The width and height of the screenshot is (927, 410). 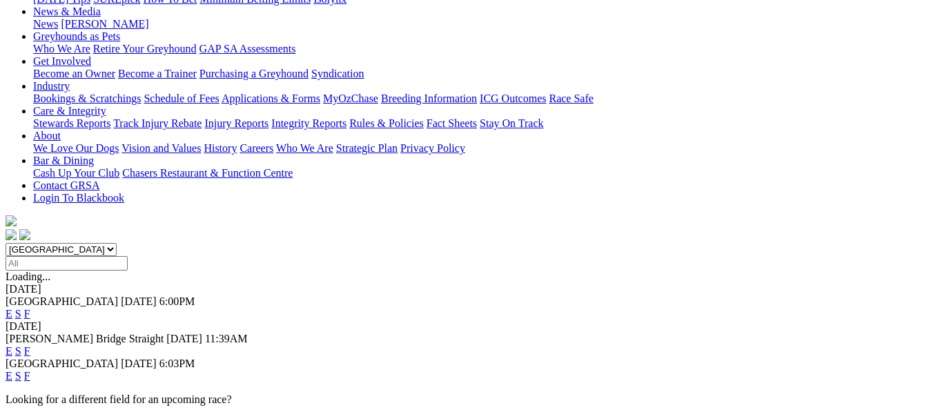 What do you see at coordinates (11, 221) in the screenshot?
I see `img: logo-grsa-white.png` at bounding box center [11, 221].